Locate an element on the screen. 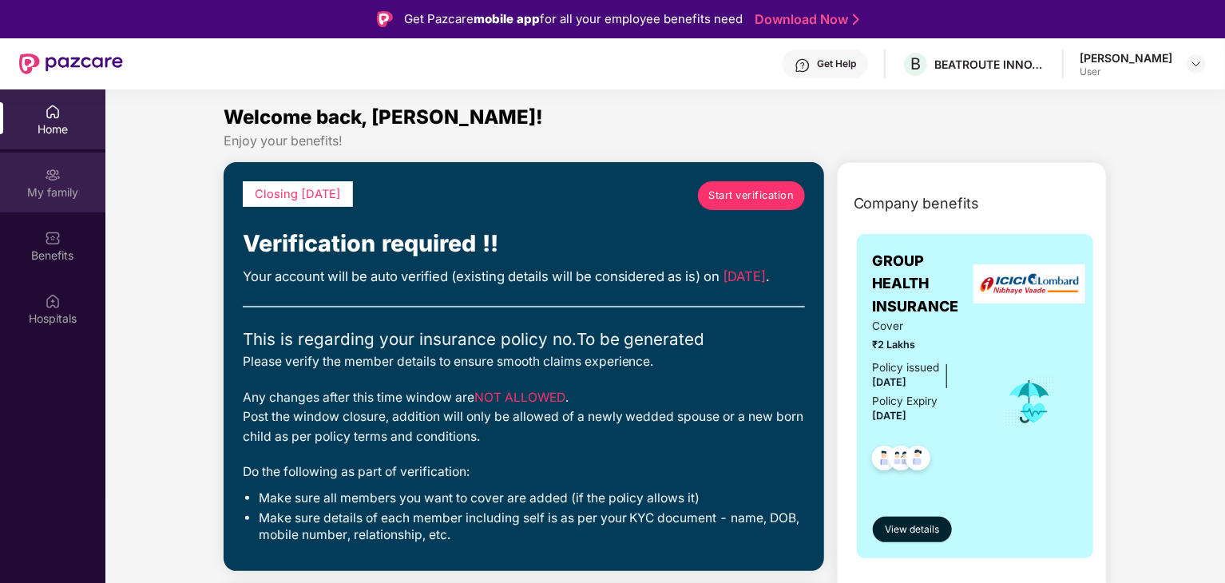  img: Stroke is located at coordinates (856, 19).